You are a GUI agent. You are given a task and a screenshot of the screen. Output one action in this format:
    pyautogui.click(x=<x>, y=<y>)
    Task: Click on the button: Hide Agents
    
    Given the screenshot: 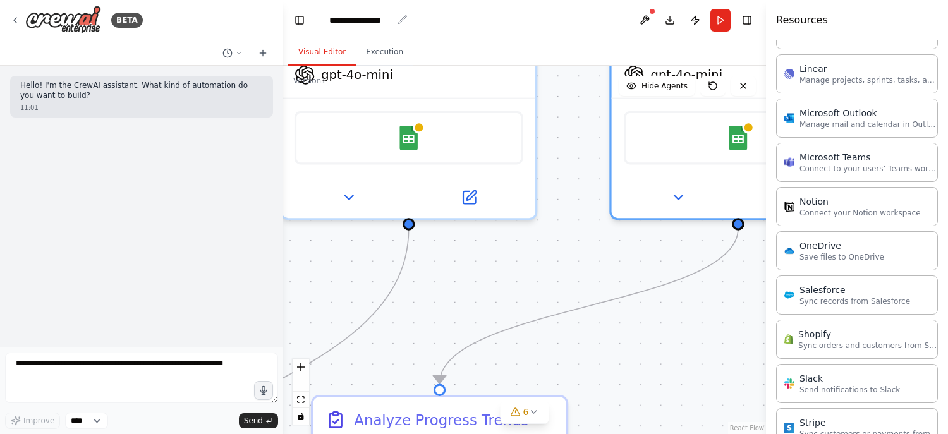 What is the action you would take?
    pyautogui.click(x=657, y=86)
    